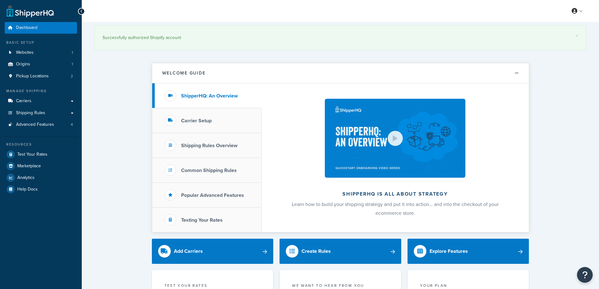 This screenshot has width=599, height=289. What do you see at coordinates (188, 251) in the screenshot?
I see `div: Add Carriers` at bounding box center [188, 251].